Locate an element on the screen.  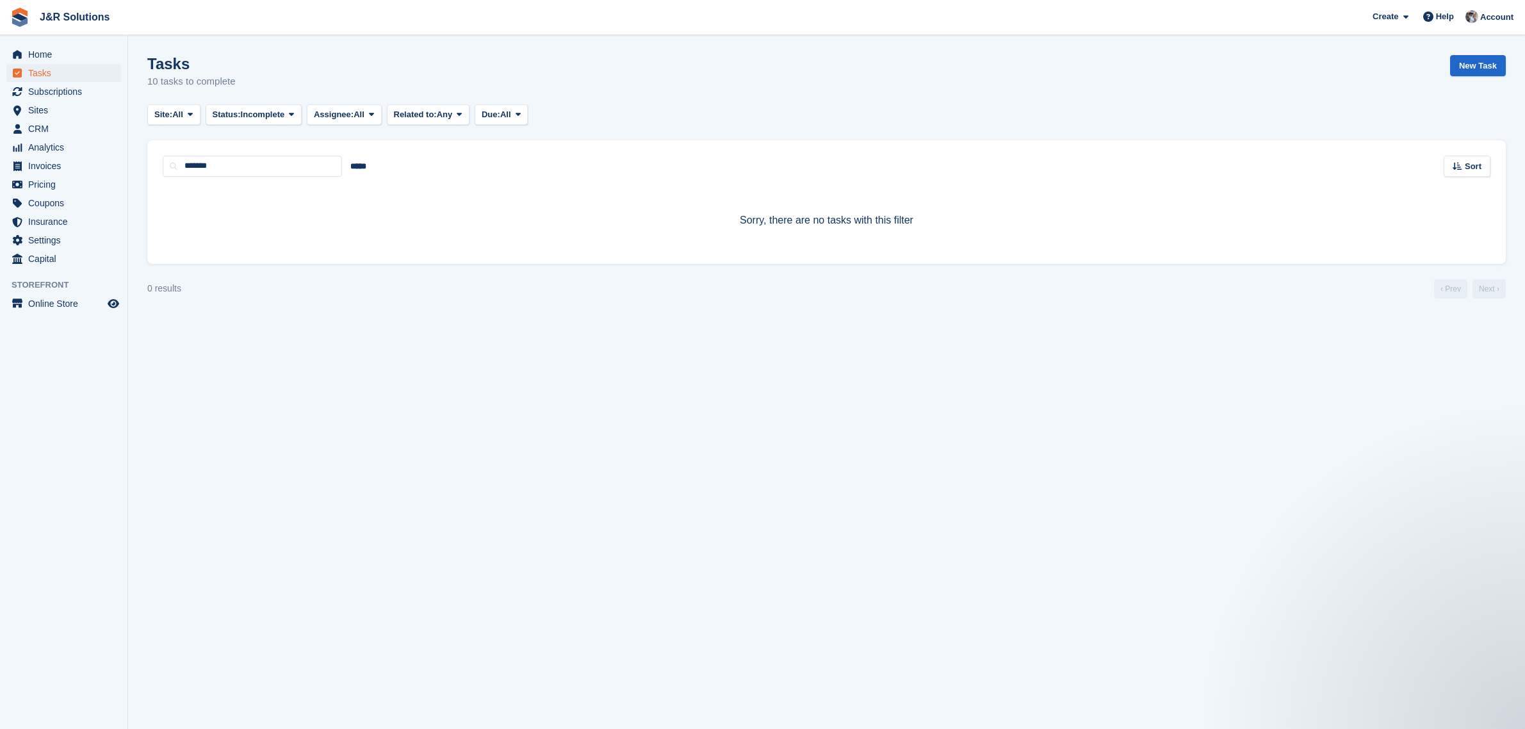
a: New Task is located at coordinates (1478, 65).